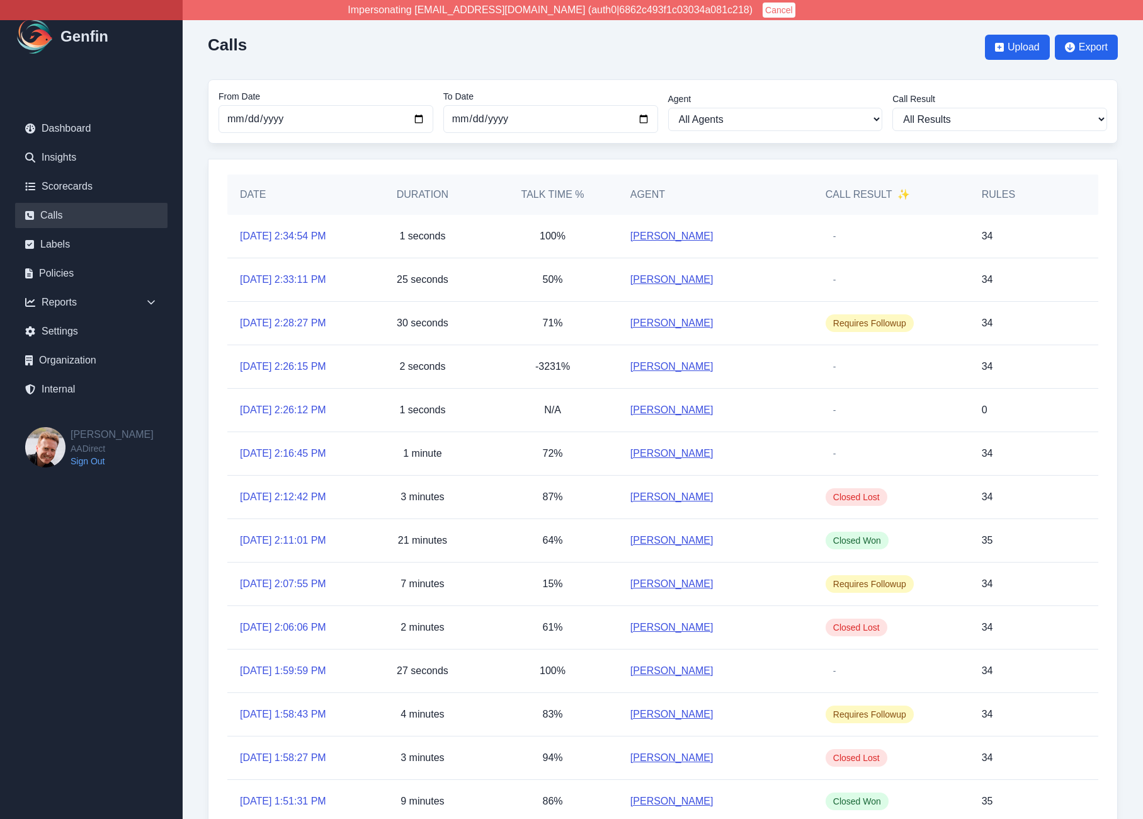  Describe the element at coordinates (553, 497) in the screenshot. I see `p: 87%` at that location.